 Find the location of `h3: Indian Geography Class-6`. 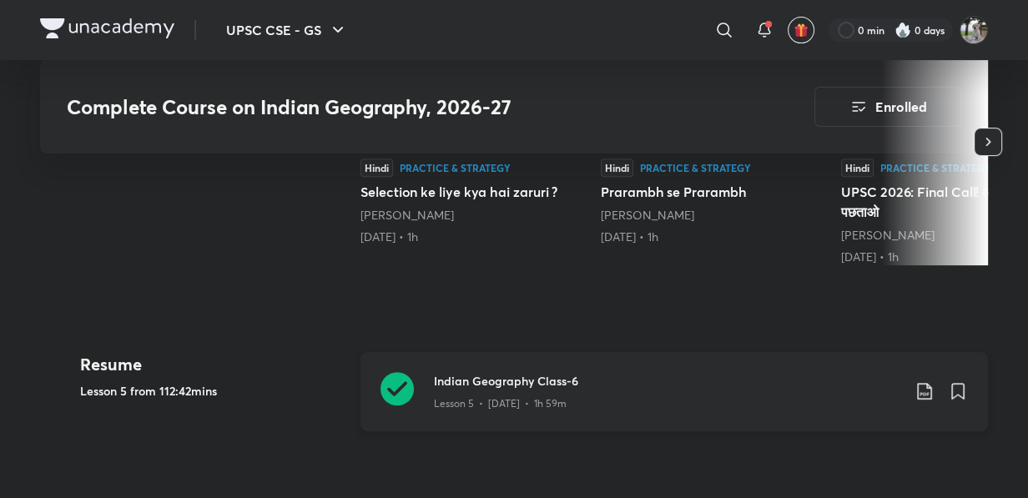

h3: Indian Geography Class-6 is located at coordinates (667, 380).